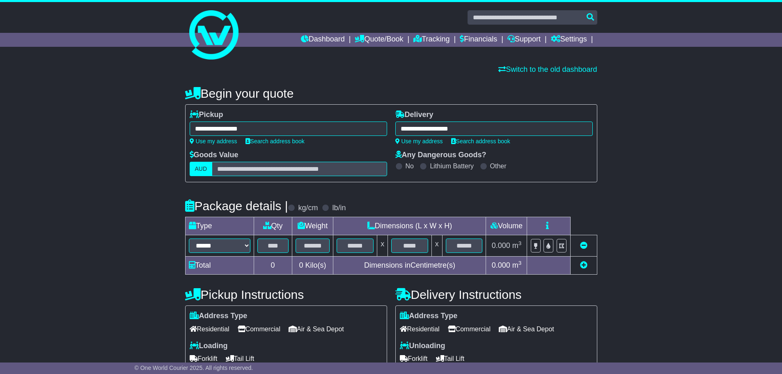  Describe the element at coordinates (584, 265) in the screenshot. I see `a: Add new item` at that location.